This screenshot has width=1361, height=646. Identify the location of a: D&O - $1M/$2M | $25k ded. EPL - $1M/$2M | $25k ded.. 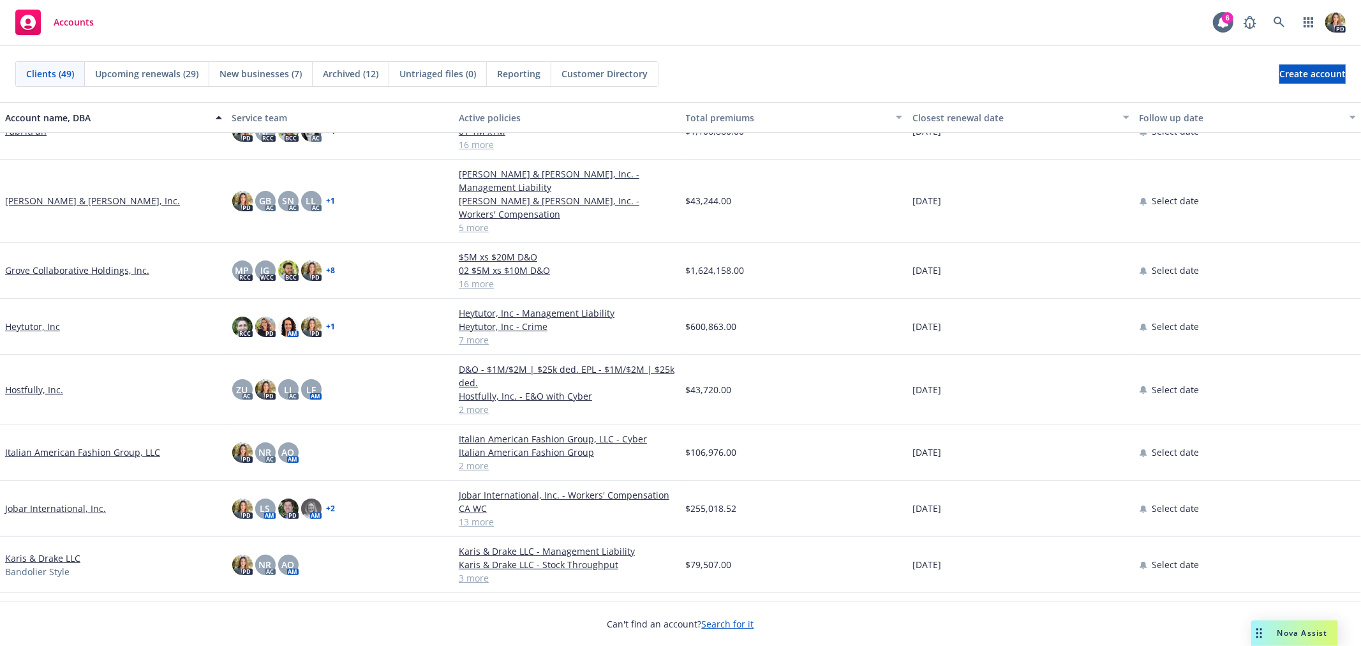
(567, 376).